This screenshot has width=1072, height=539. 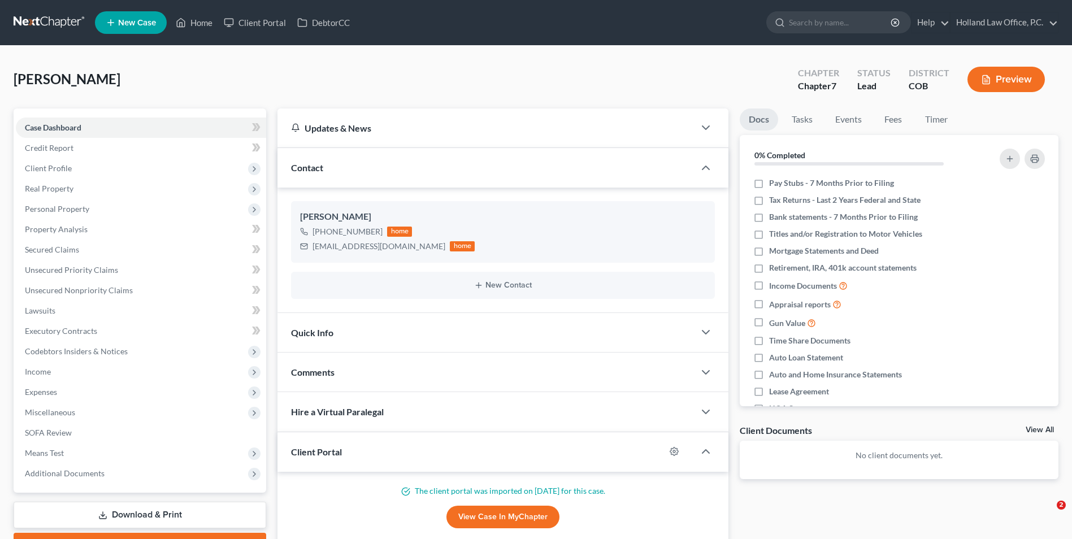 I want to click on a: Credit Report, so click(x=141, y=148).